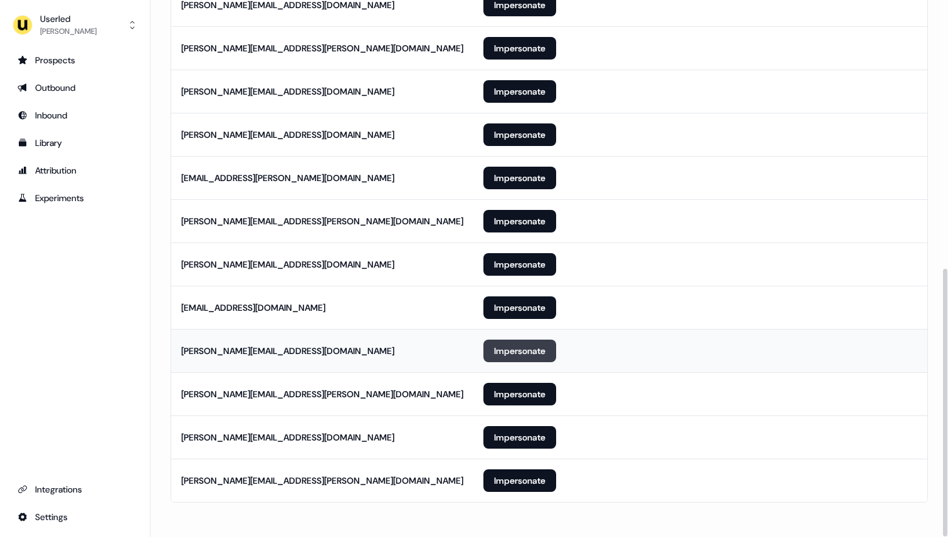  Describe the element at coordinates (75, 88) in the screenshot. I see `div: Outbound` at that location.